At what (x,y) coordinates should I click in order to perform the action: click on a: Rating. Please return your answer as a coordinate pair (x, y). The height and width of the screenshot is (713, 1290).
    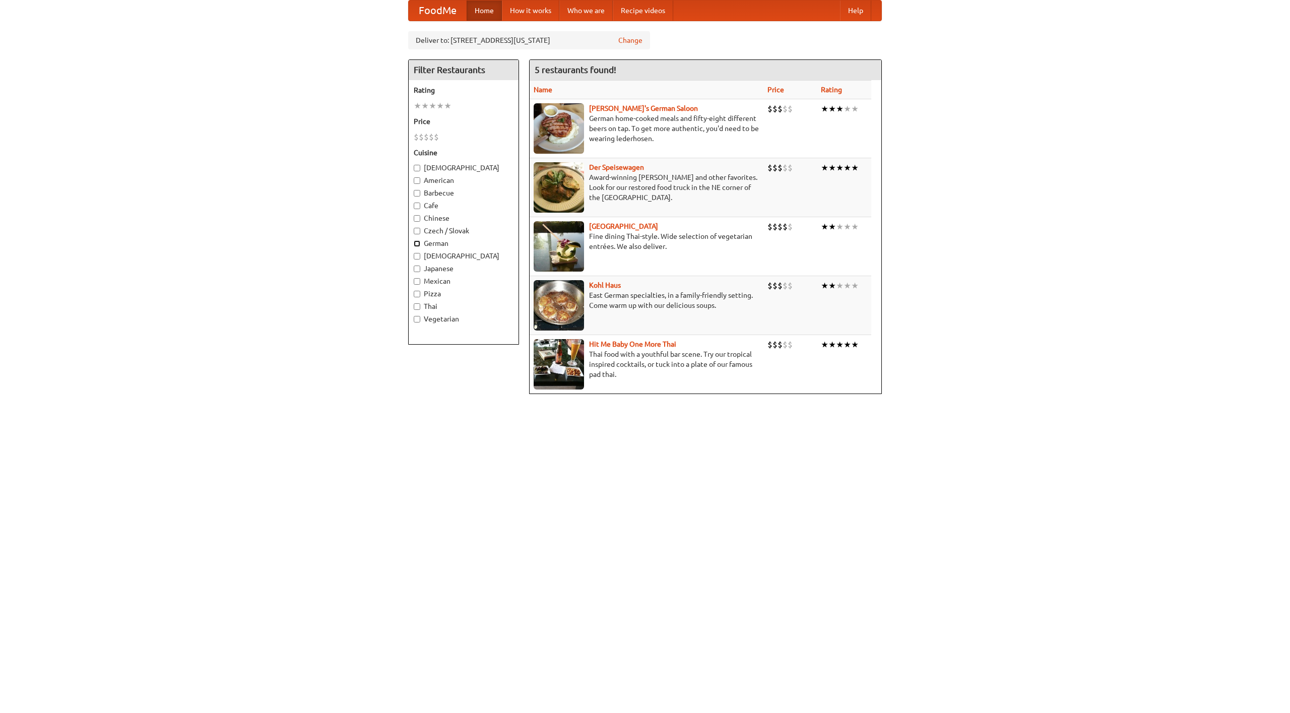
    Looking at the image, I should click on (831, 90).